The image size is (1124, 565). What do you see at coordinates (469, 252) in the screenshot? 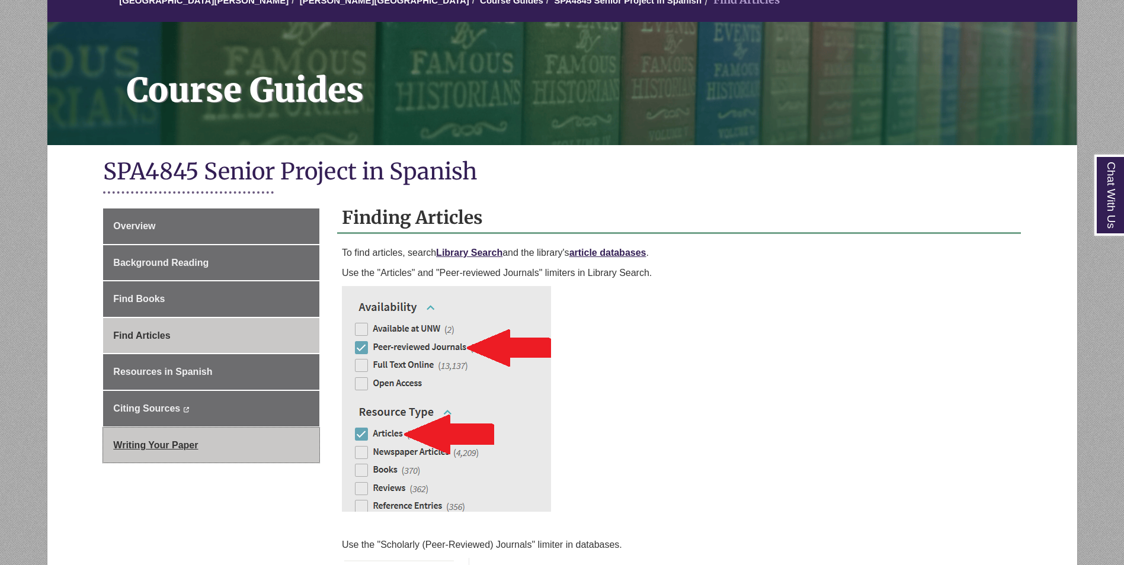
I see `a: Library Search` at bounding box center [469, 252].